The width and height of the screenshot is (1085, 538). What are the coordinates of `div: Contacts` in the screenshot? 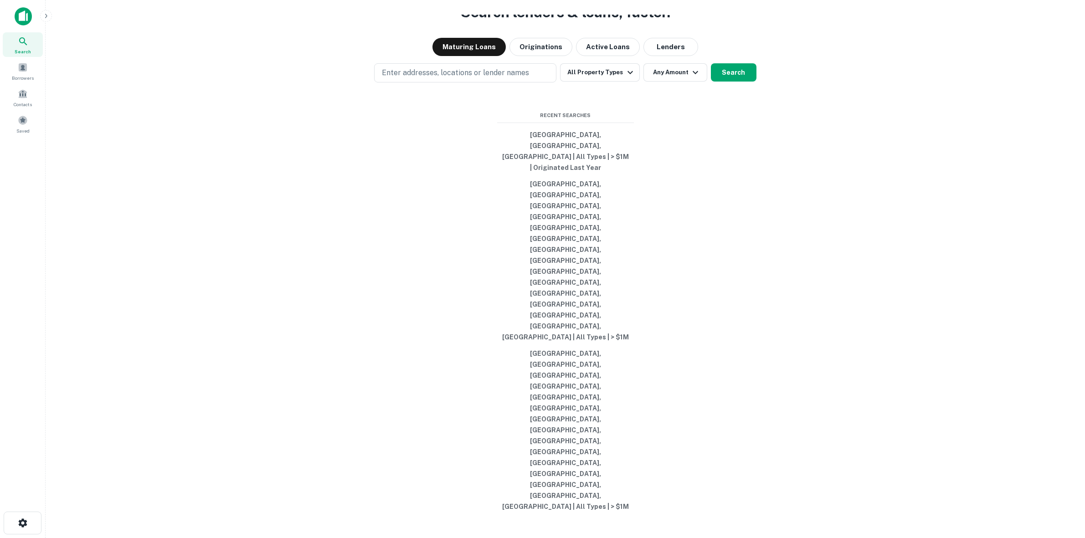 It's located at (23, 98).